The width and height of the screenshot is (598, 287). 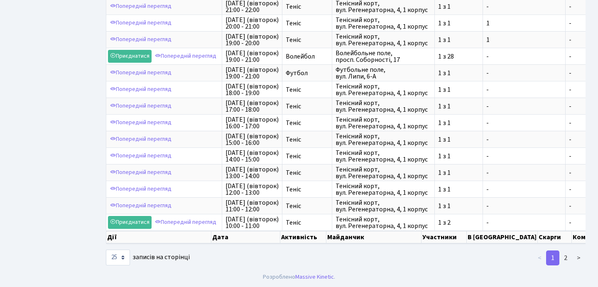 What do you see at coordinates (307, 73) in the screenshot?
I see `span: Футбол` at bounding box center [307, 73].